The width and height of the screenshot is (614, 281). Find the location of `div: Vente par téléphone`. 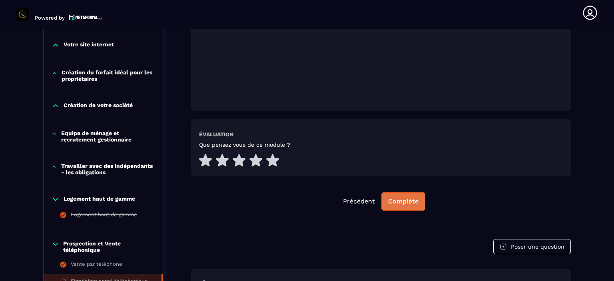

div: Vente par téléphone is located at coordinates (96, 265).